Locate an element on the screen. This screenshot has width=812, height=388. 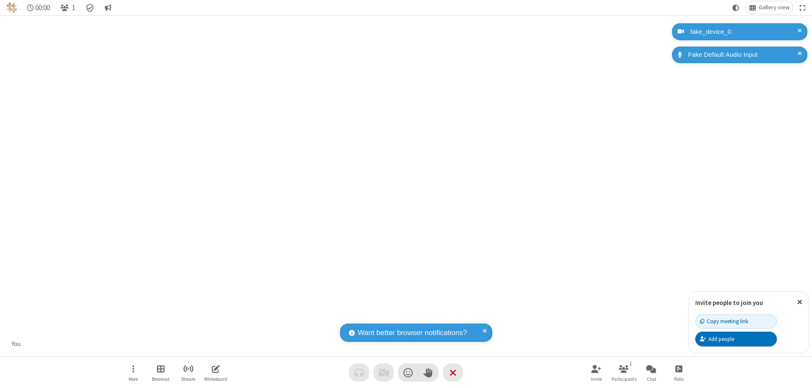
label: Invite people to join you is located at coordinates (729, 302).